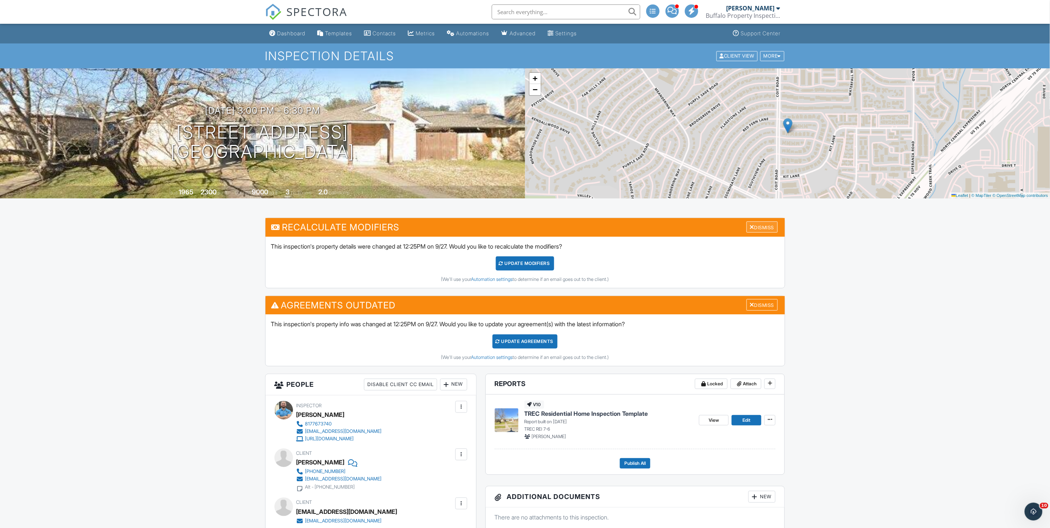 This screenshot has height=528, width=1050. What do you see at coordinates (525, 263) in the screenshot?
I see `div: UPDATE Modifiers` at bounding box center [525, 263].